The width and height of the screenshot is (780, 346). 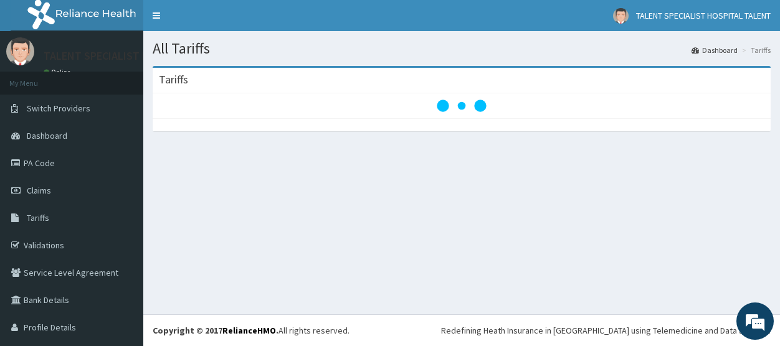 What do you see at coordinates (754, 50) in the screenshot?
I see `li: Tariffs` at bounding box center [754, 50].